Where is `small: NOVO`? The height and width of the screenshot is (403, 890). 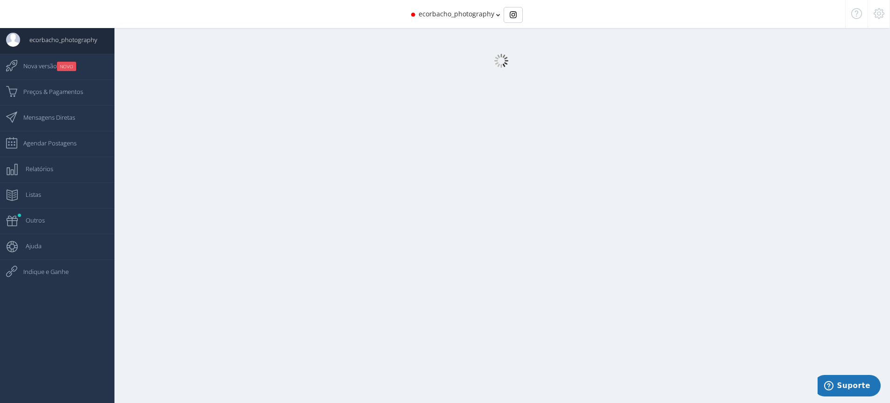
small: NOVO is located at coordinates (66, 66).